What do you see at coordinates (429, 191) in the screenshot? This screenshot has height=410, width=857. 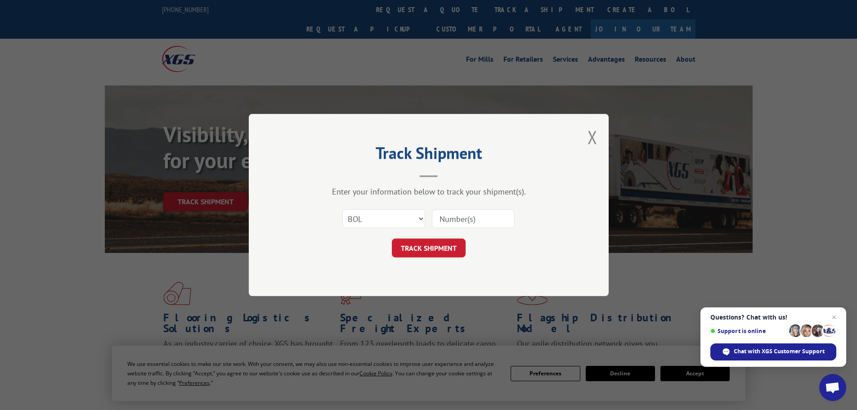 I see `div: Enter your information below to track your shipment(s).` at bounding box center [429, 191].